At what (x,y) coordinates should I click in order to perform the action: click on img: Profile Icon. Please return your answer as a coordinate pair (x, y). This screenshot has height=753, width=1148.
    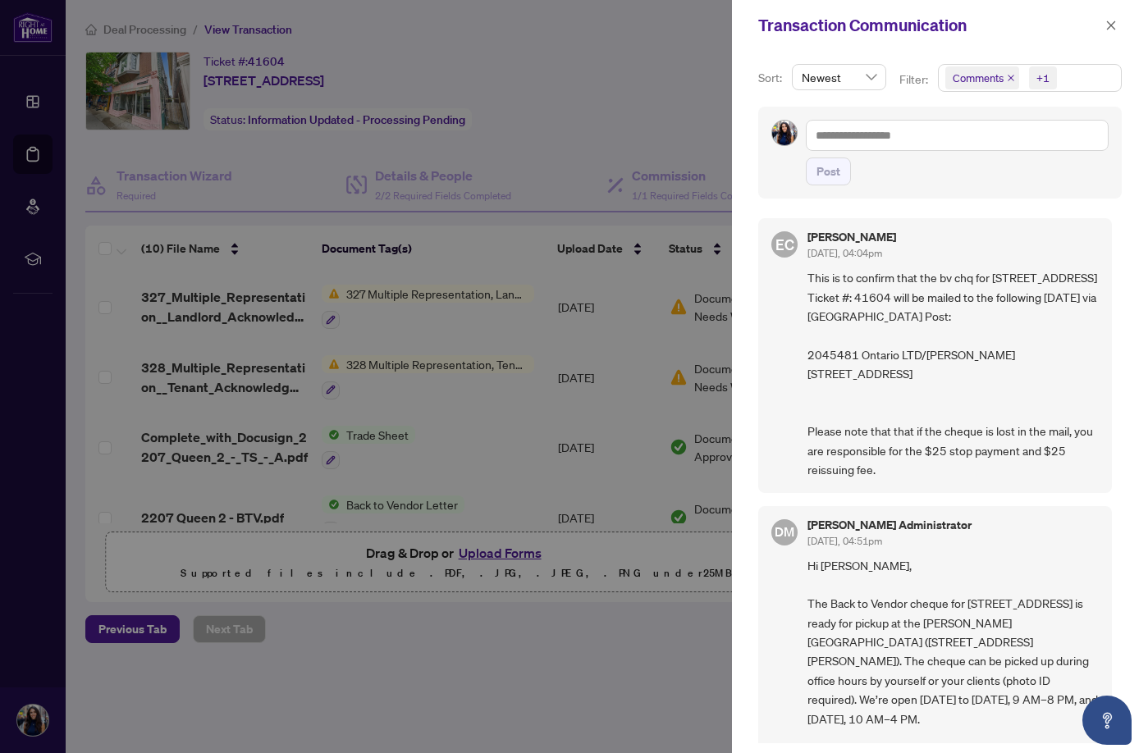
    Looking at the image, I should click on (785, 133).